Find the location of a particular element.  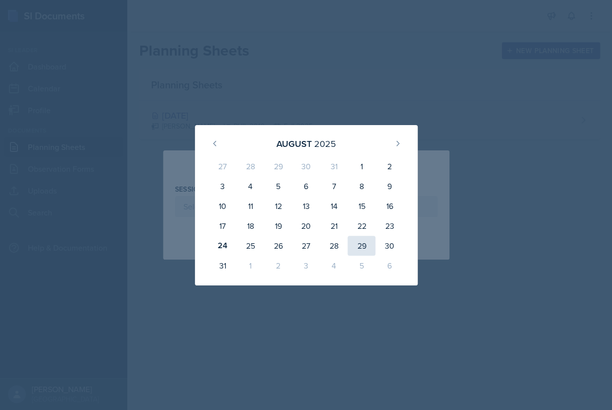

div: 9 is located at coordinates (389, 186).